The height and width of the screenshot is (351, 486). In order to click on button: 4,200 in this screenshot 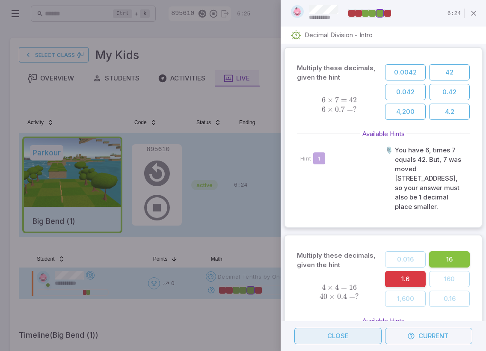, I will do `click(405, 112)`.